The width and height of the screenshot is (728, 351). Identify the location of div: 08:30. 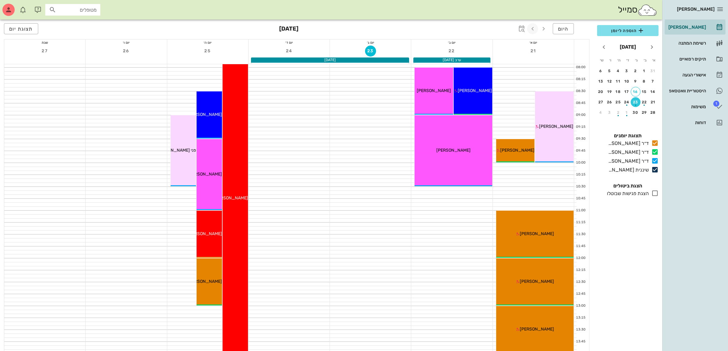
(580, 91).